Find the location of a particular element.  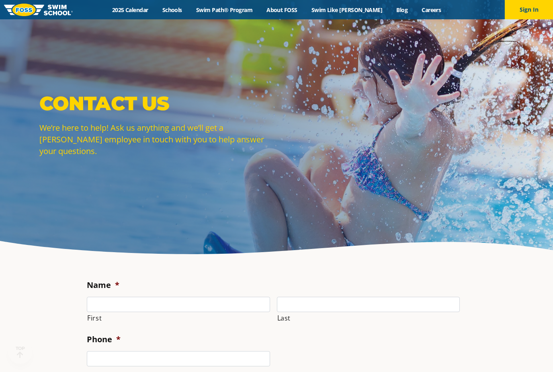

input: First name is located at coordinates (178, 304).